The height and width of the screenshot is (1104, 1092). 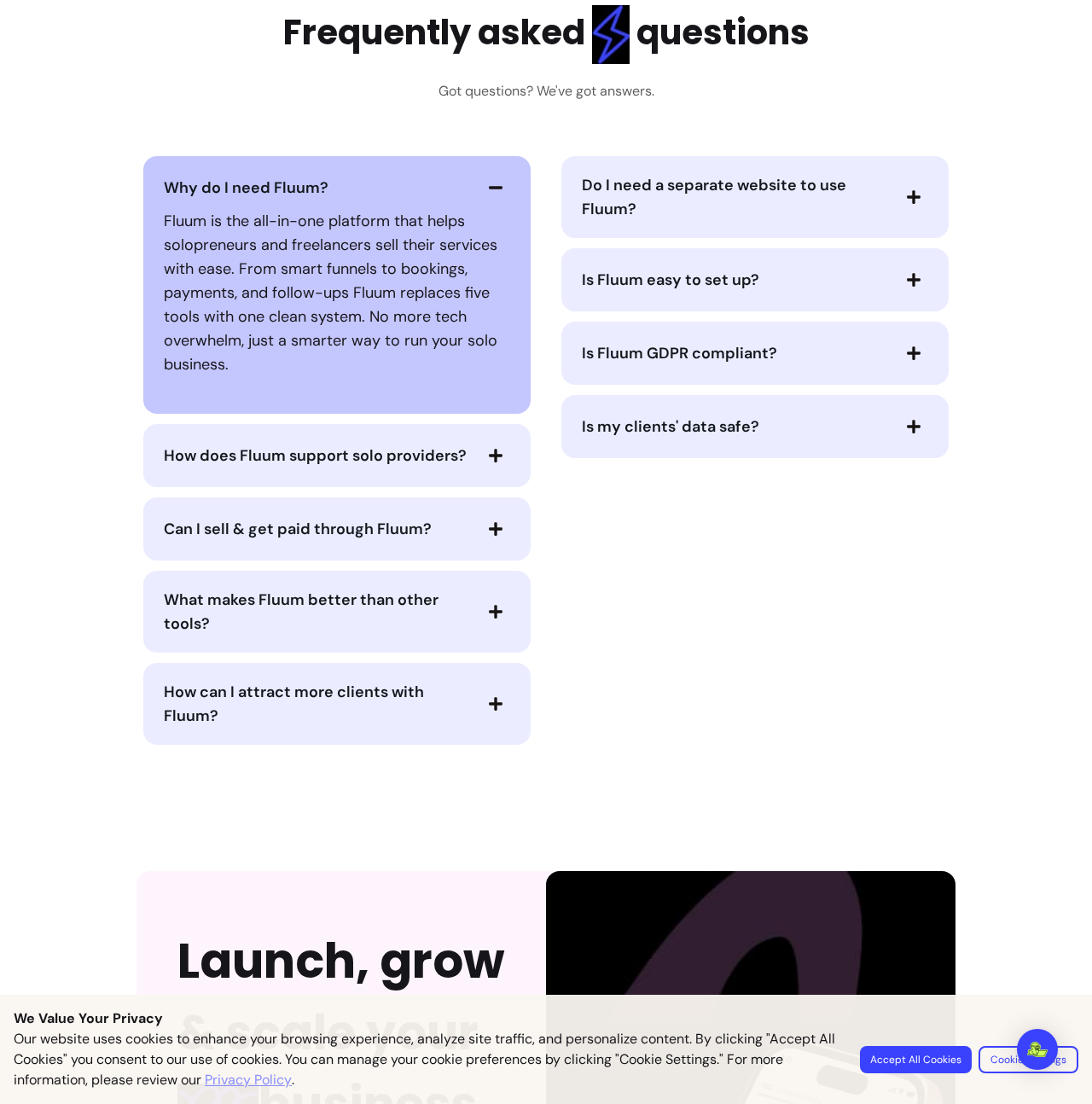 What do you see at coordinates (246, 187) in the screenshot?
I see `span: Why do I need Fluum?` at bounding box center [246, 187].